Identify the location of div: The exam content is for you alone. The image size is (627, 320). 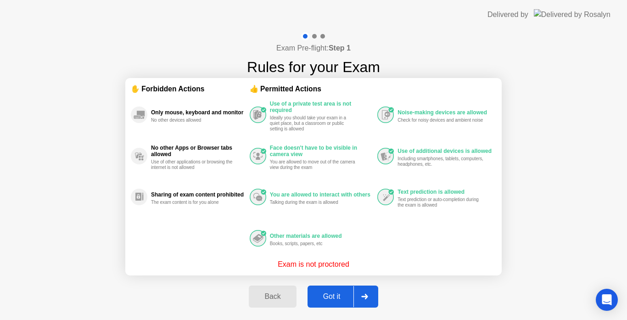
(194, 202).